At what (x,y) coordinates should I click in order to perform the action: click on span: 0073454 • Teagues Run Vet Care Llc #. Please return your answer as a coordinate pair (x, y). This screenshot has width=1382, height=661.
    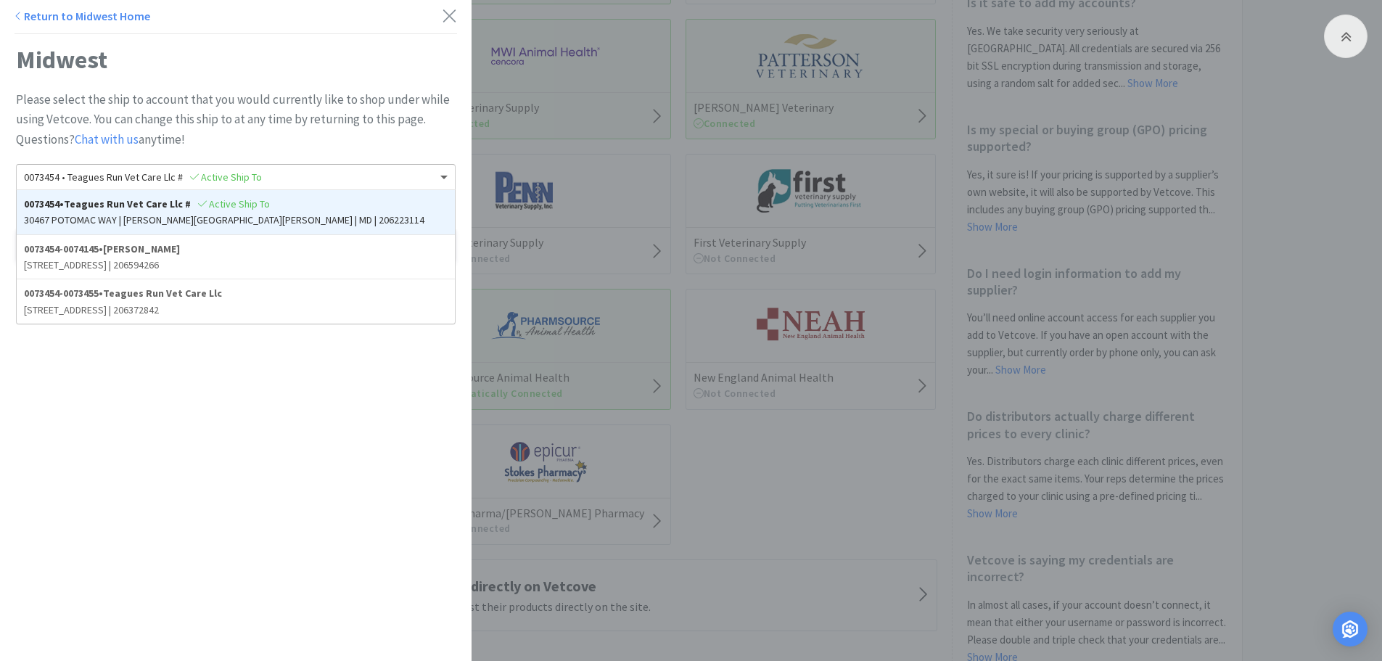
    Looking at the image, I should click on (143, 177).